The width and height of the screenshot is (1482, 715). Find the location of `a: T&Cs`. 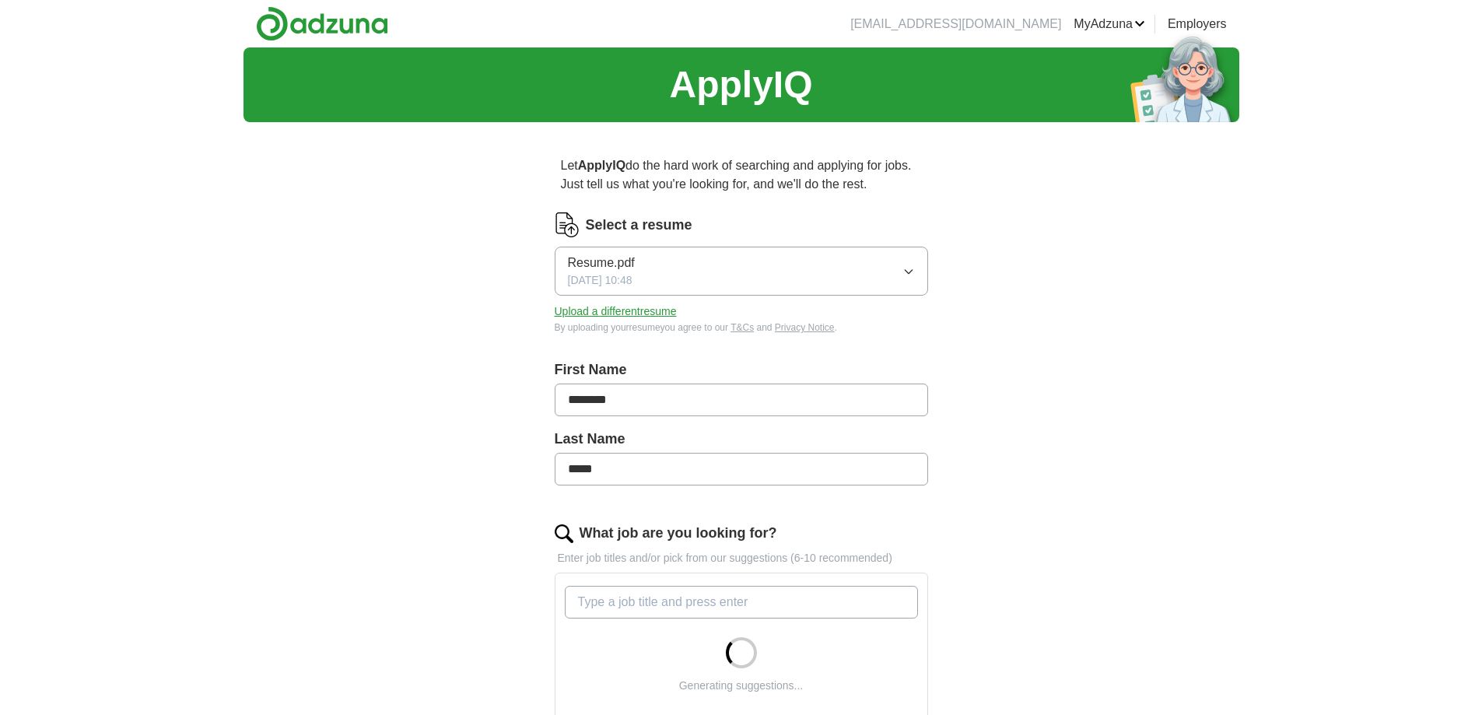

a: T&Cs is located at coordinates (742, 327).